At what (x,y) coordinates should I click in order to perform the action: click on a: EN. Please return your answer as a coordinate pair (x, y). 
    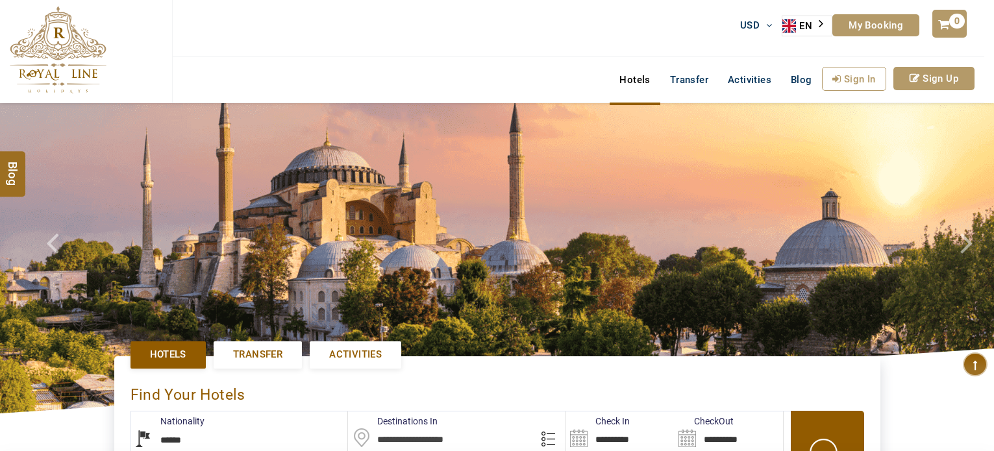
    Looking at the image, I should click on (807, 26).